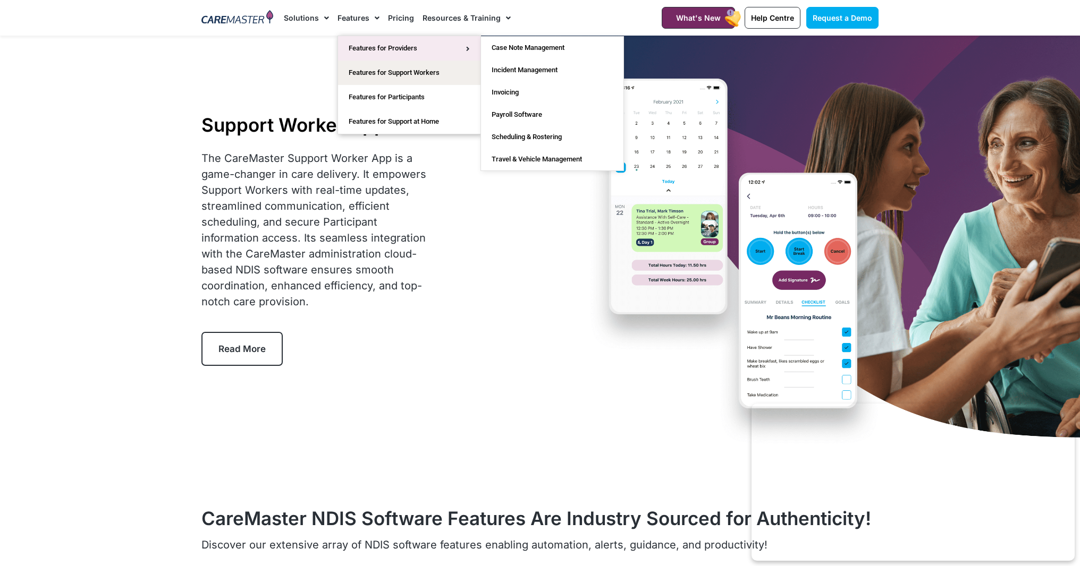  I want to click on a: Travel & Vehicle Management, so click(552, 159).